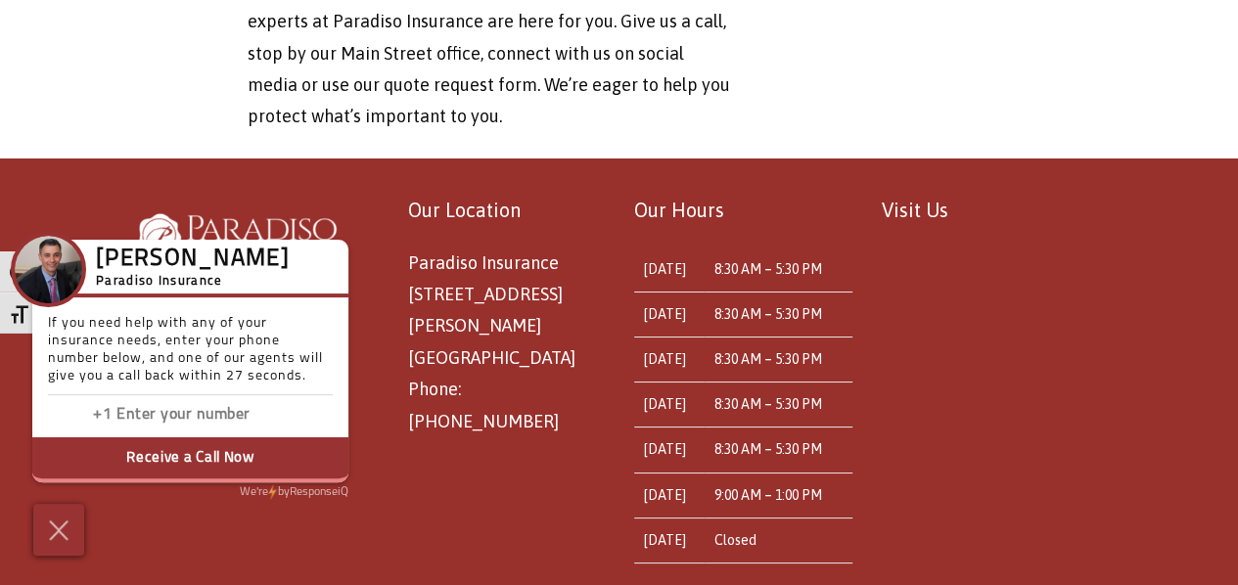 The height and width of the screenshot is (585, 1238). I want to click on time: 9:00 AM – 1:00 PM, so click(768, 495).